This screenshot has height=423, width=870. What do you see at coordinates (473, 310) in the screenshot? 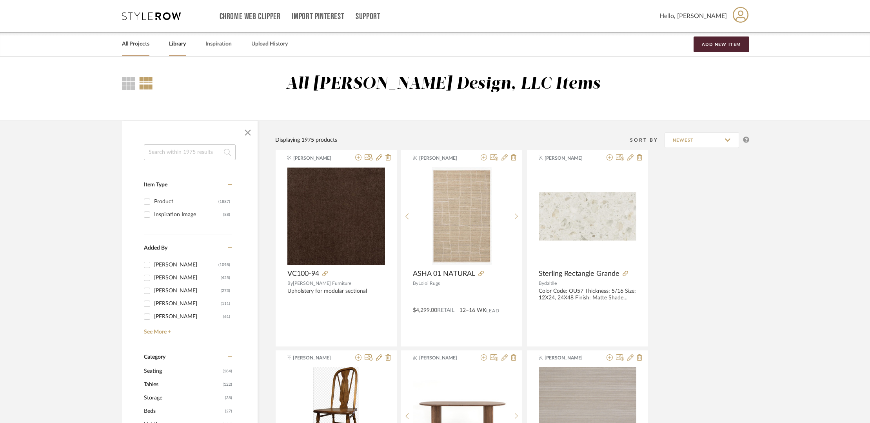
I see `span: 12–16 WK` at bounding box center [473, 310].